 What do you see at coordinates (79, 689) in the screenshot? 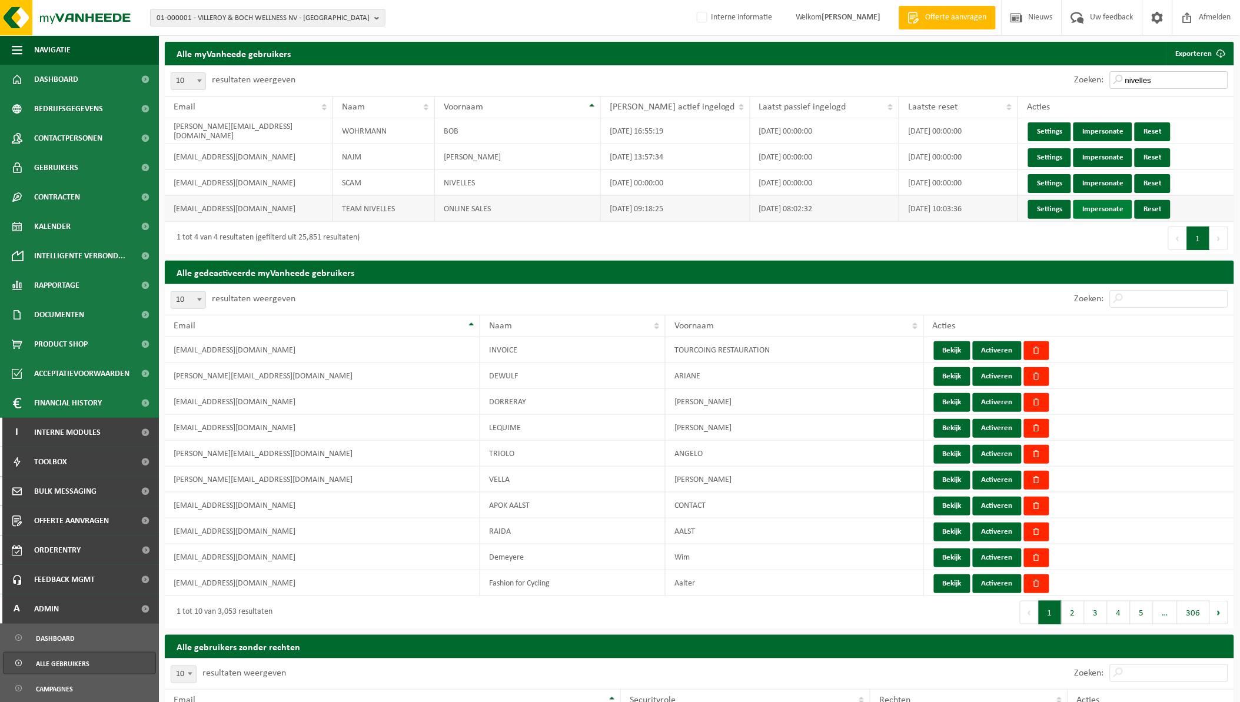
I see `a: Campagnes` at bounding box center [79, 689].